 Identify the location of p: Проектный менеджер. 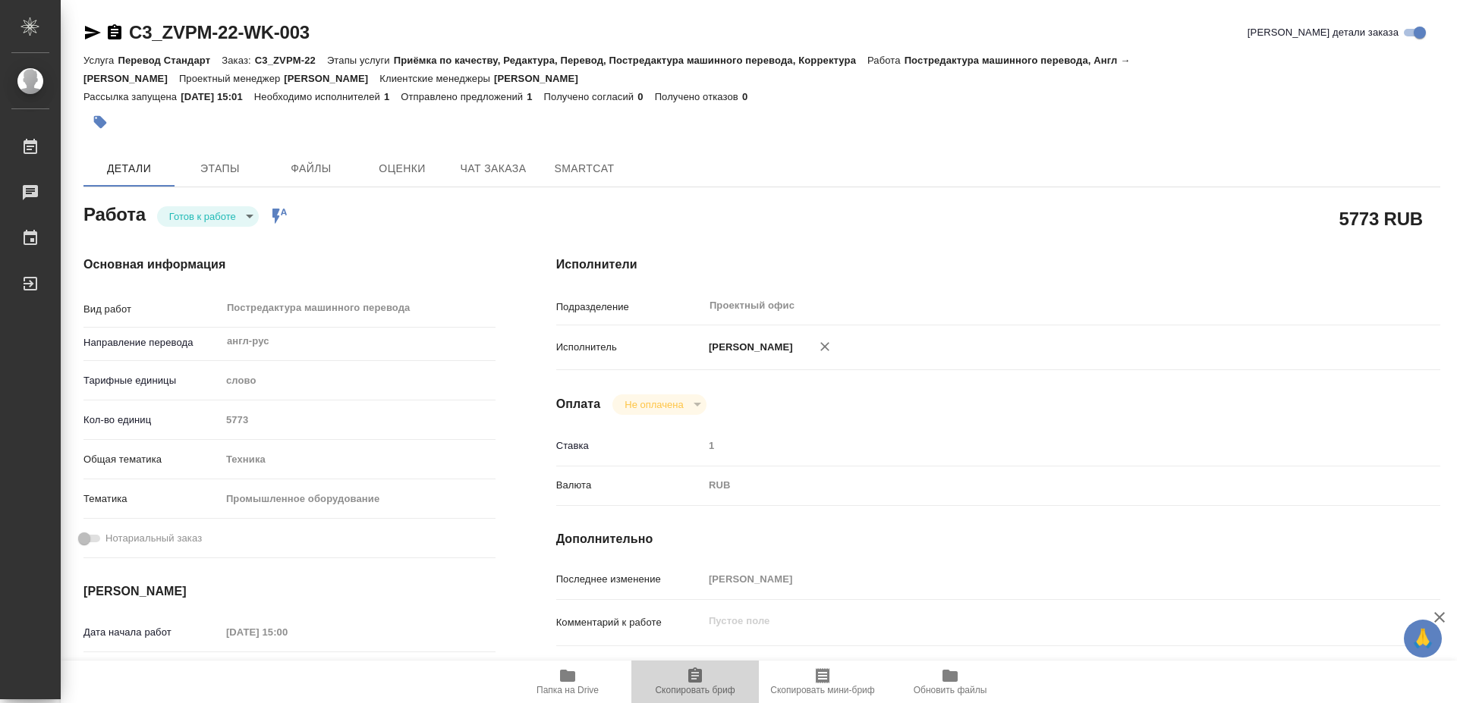
(231, 78).